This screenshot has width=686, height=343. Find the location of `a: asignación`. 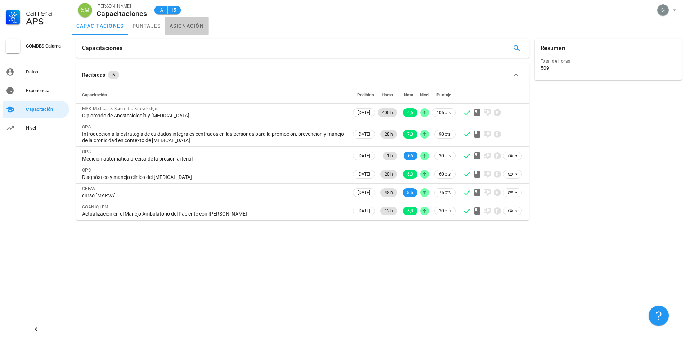

a: asignación is located at coordinates (187, 26).